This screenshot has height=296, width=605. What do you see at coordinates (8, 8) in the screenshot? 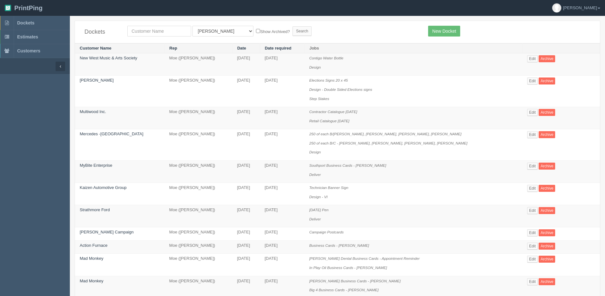
I see `img: logo-3e63b451c926e2ac314895c53de4908e5d424f24456219fb08d385ab2e579770.png` at bounding box center [8, 8].